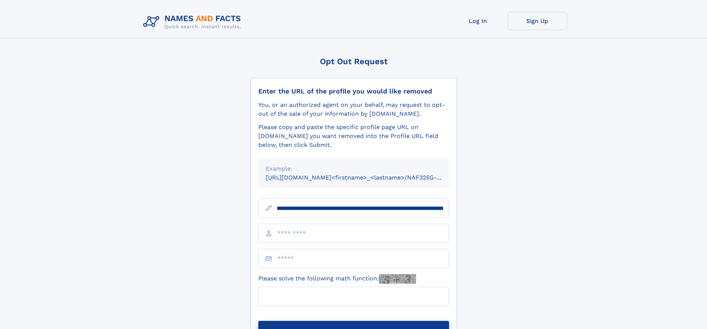  What do you see at coordinates (194, 22) in the screenshot?
I see `img: Logo Names and Facts` at bounding box center [194, 22].